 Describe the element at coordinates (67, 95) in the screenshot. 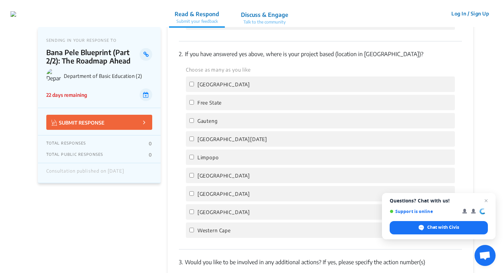

I see `p: 22 days remaining` at that location.